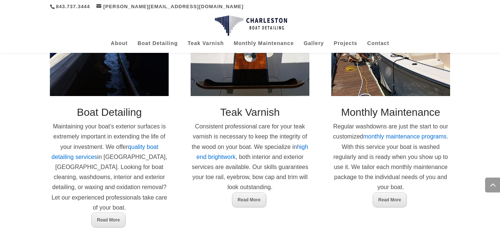  I want to click on span: Monthly Maintenance, so click(391, 112).